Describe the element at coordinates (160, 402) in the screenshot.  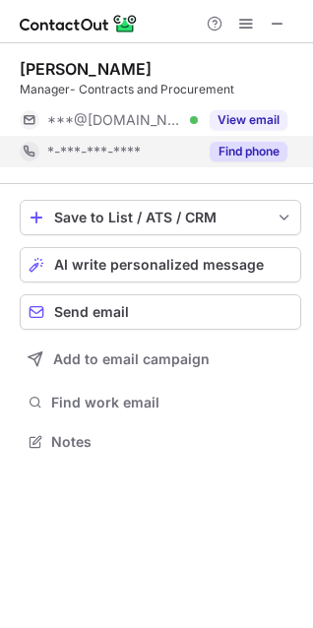
I see `button: Find work email` at that location.